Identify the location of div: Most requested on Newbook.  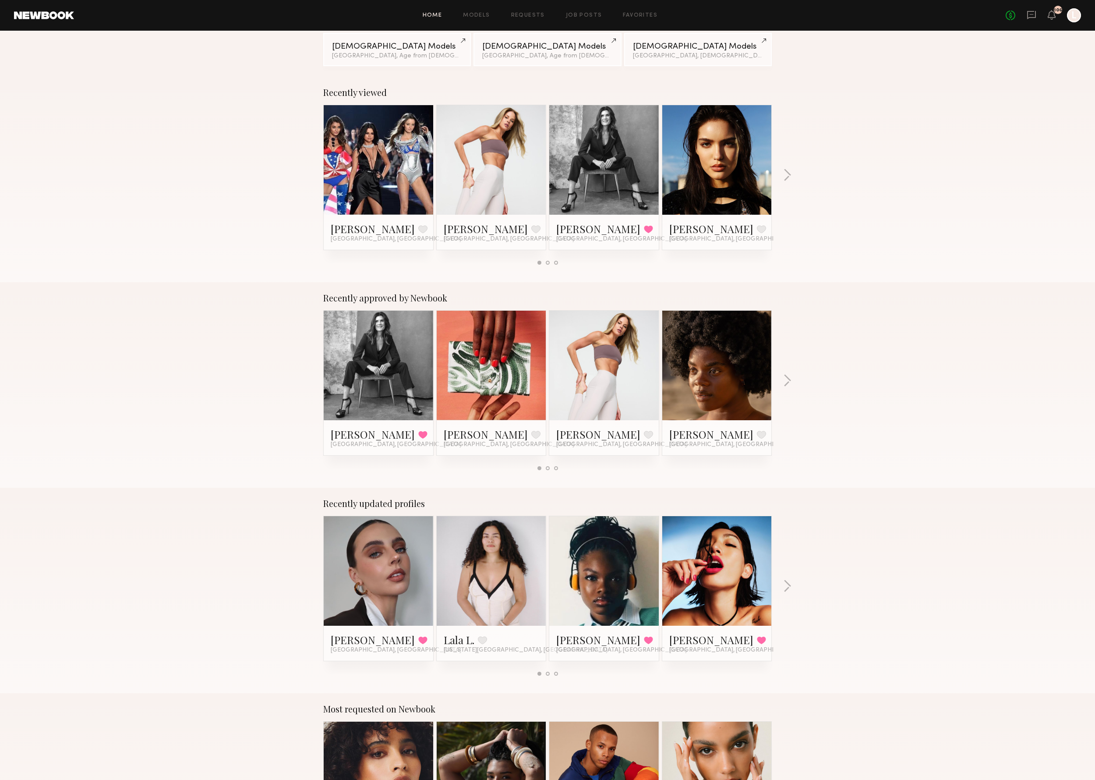
(547, 709).